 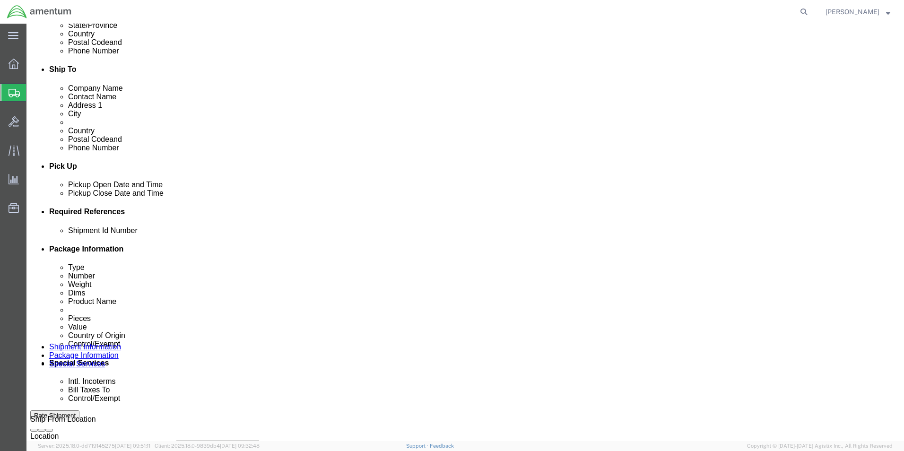 I want to click on a: Support, so click(x=418, y=446).